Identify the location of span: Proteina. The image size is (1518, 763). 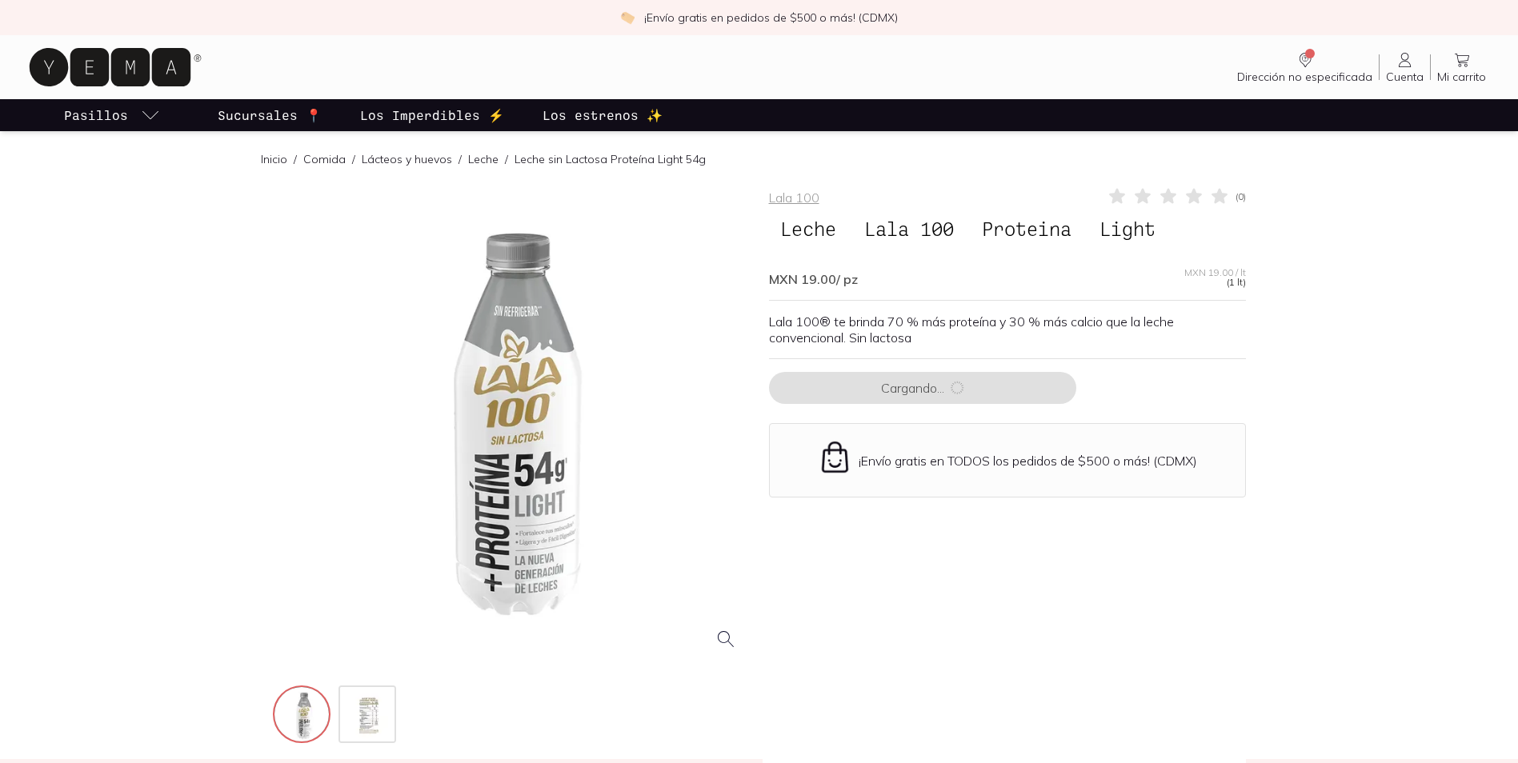
(1027, 229).